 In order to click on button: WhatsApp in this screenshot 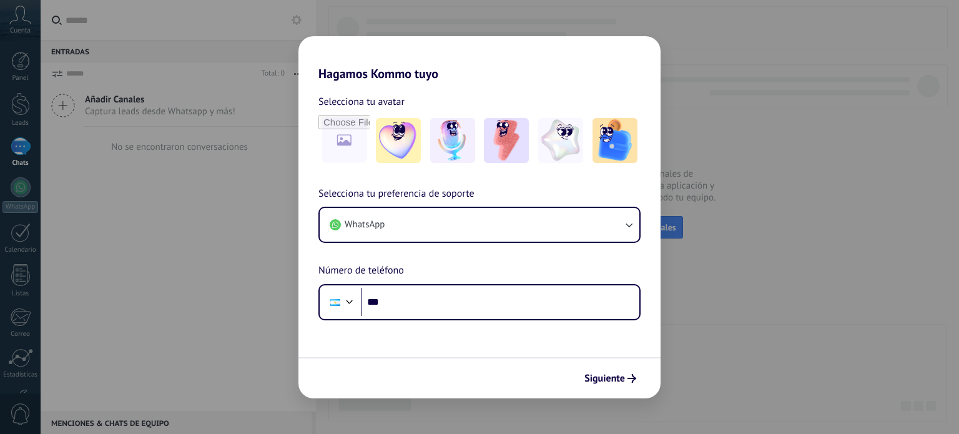, I will do `click(480, 225)`.